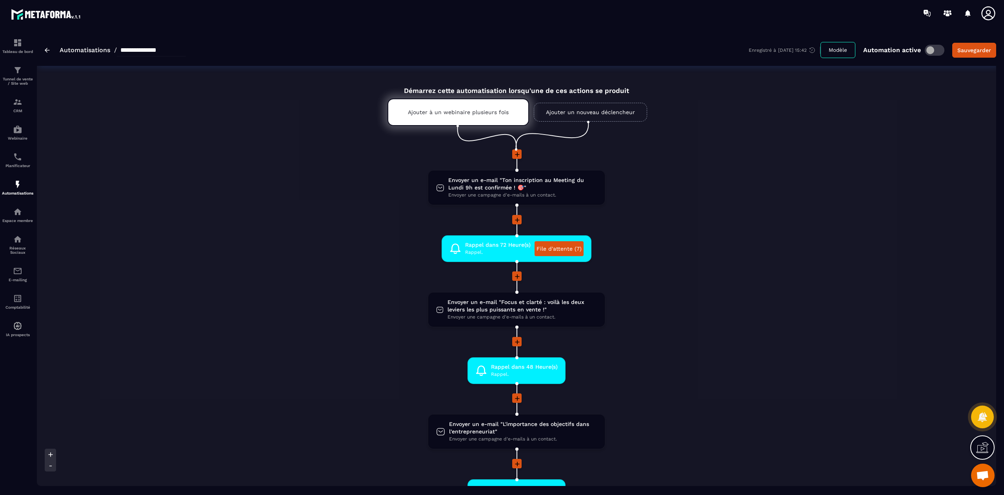 The width and height of the screenshot is (1004, 495). What do you see at coordinates (18, 166) in the screenshot?
I see `p: Planificateur` at bounding box center [18, 166].